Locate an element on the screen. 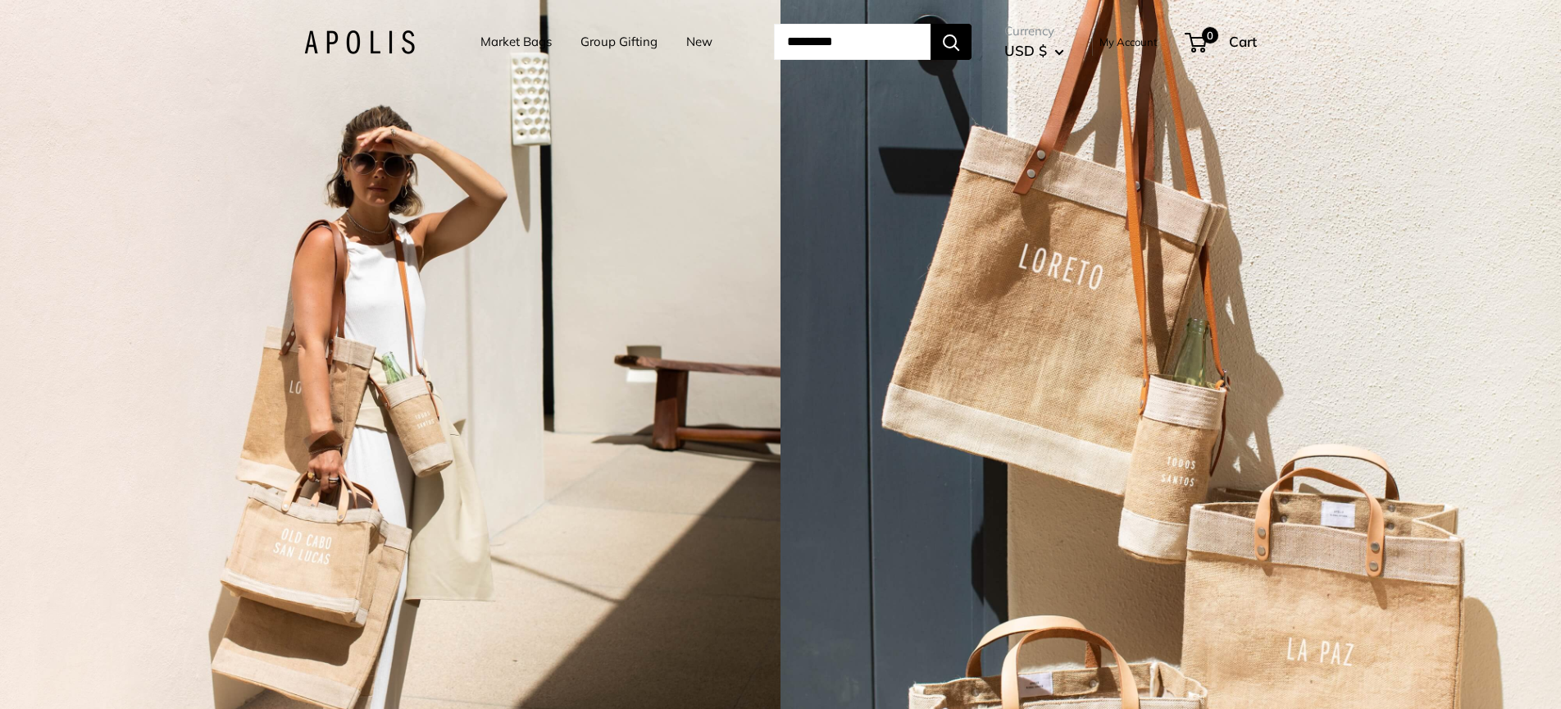  a: 0 Cart is located at coordinates (1222, 42).